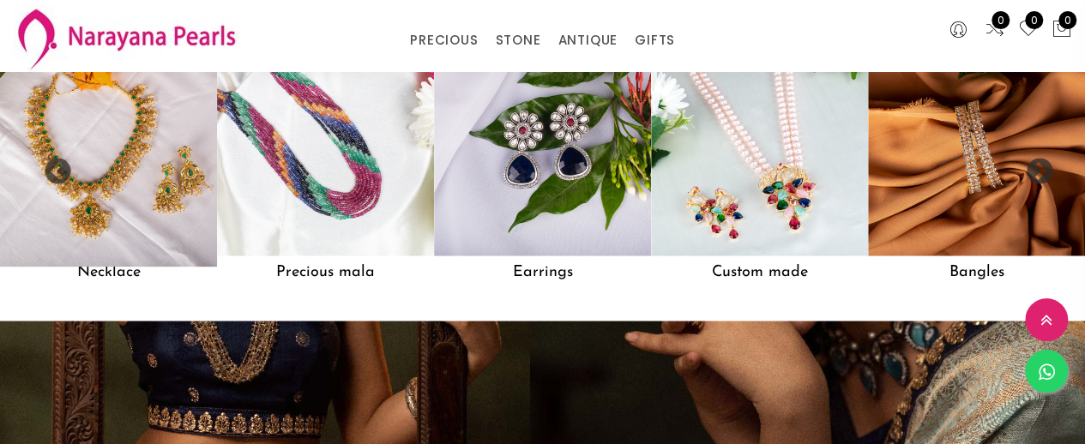 This screenshot has height=444, width=1085. I want to click on a: PRECIOUS, so click(444, 40).